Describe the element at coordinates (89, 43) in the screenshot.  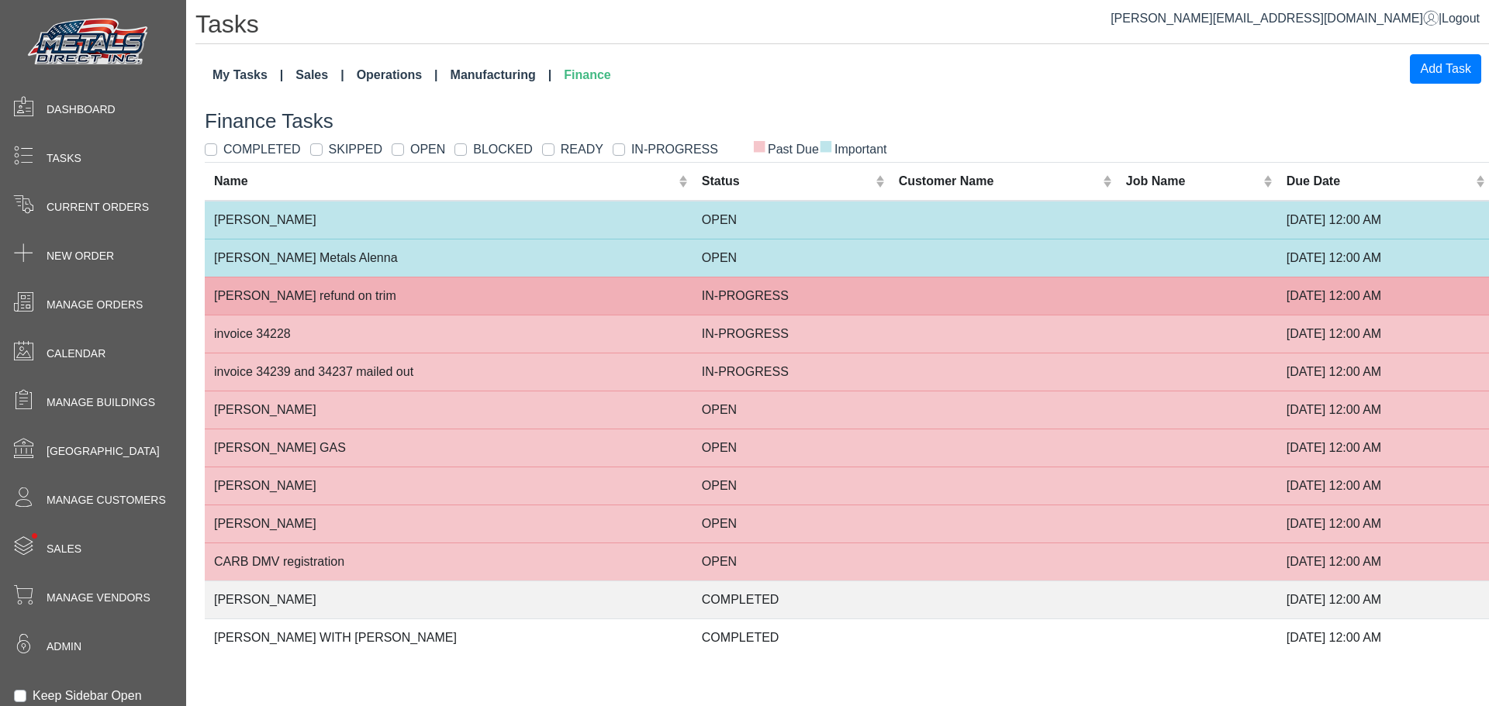
I see `img: Metals Direct Inc Logo` at that location.